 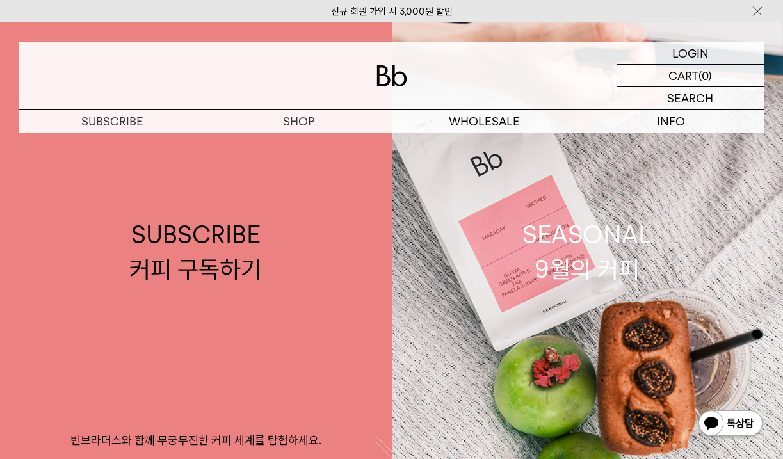 What do you see at coordinates (683, 76) in the screenshot?
I see `p: CART` at bounding box center [683, 76].